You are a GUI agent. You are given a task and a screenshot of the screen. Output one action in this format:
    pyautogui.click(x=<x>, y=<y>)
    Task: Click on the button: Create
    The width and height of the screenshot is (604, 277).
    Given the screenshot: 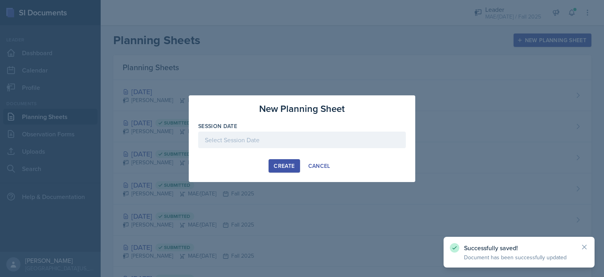 What is the action you would take?
    pyautogui.click(x=284, y=166)
    